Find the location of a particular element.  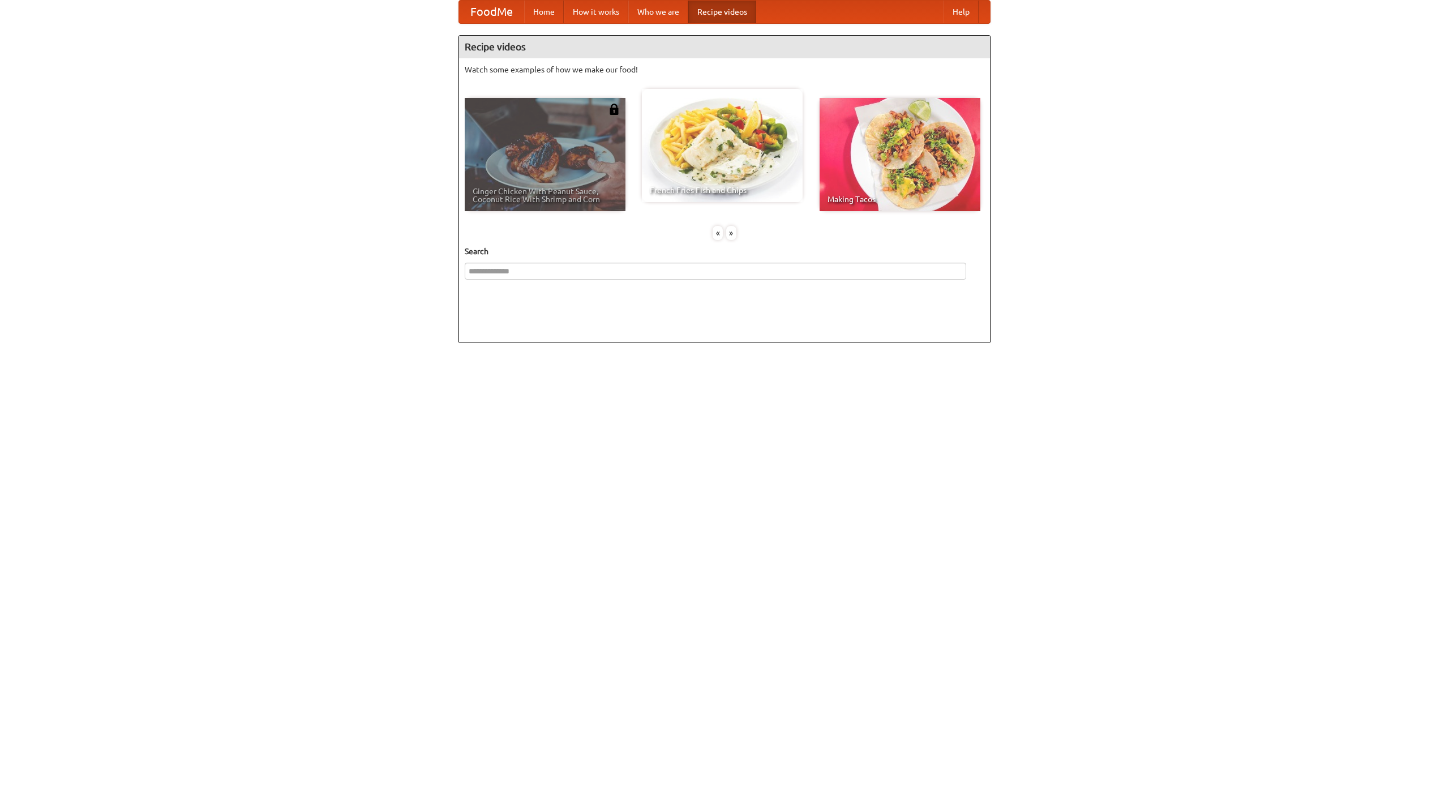

a: Who we are is located at coordinates (658, 12).